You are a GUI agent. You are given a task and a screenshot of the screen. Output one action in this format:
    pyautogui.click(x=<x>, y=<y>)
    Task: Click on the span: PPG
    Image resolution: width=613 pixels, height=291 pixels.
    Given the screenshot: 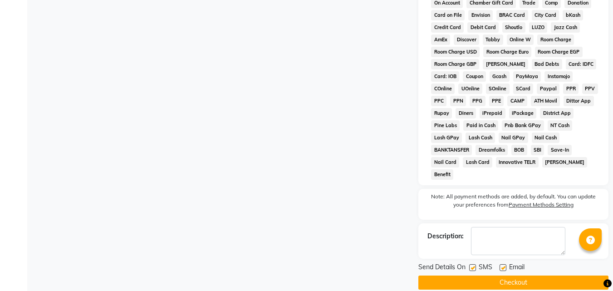 What is the action you would take?
    pyautogui.click(x=477, y=101)
    